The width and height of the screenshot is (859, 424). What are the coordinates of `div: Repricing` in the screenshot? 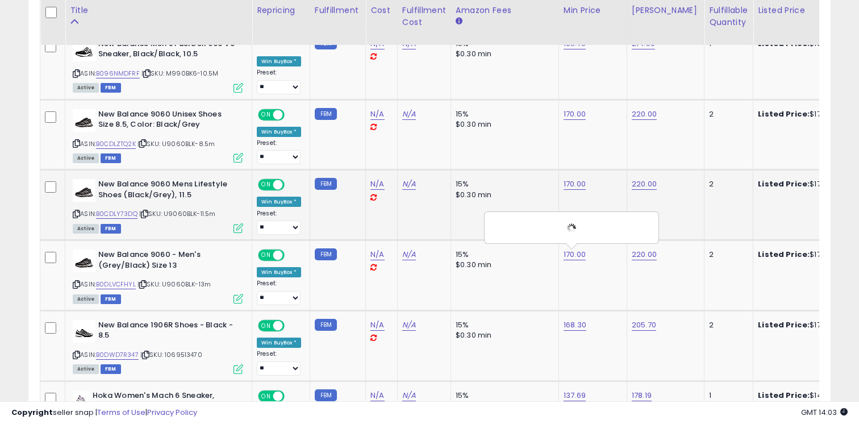 It's located at (281, 10).